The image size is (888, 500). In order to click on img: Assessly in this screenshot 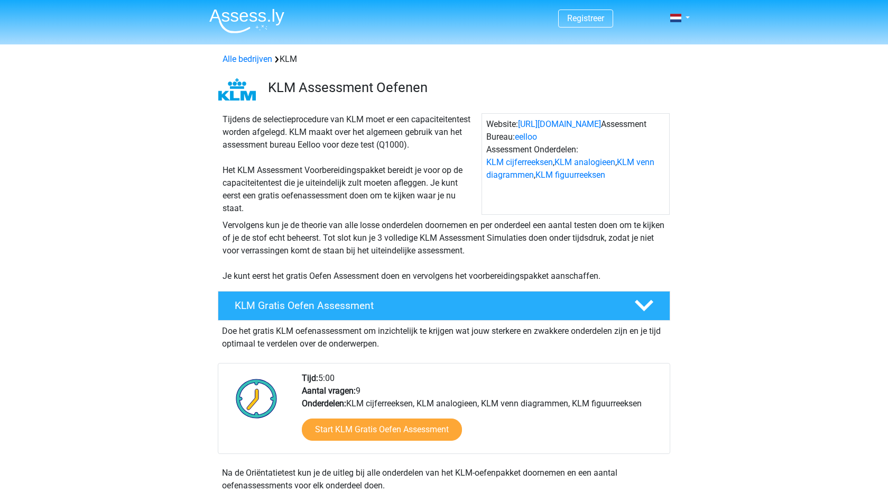, I will do `click(247, 21)`.